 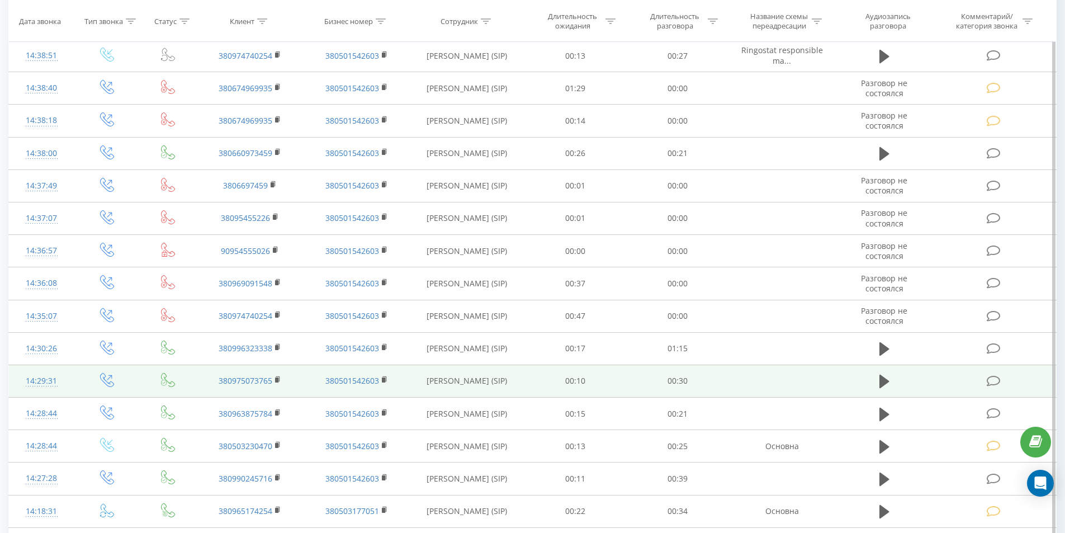 I want to click on a: 38095455226, so click(x=245, y=217).